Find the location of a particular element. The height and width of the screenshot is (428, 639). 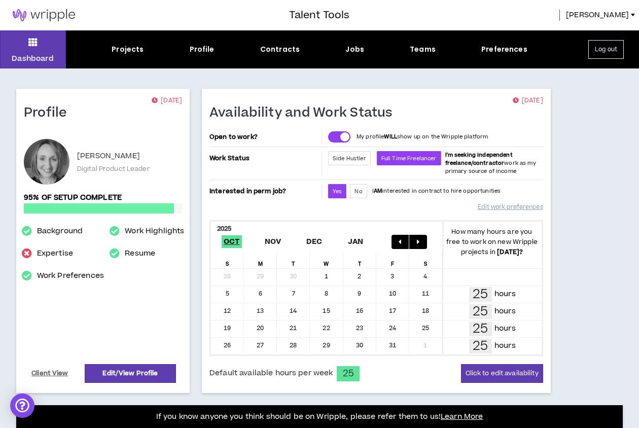

a: Expertise is located at coordinates (55, 253).